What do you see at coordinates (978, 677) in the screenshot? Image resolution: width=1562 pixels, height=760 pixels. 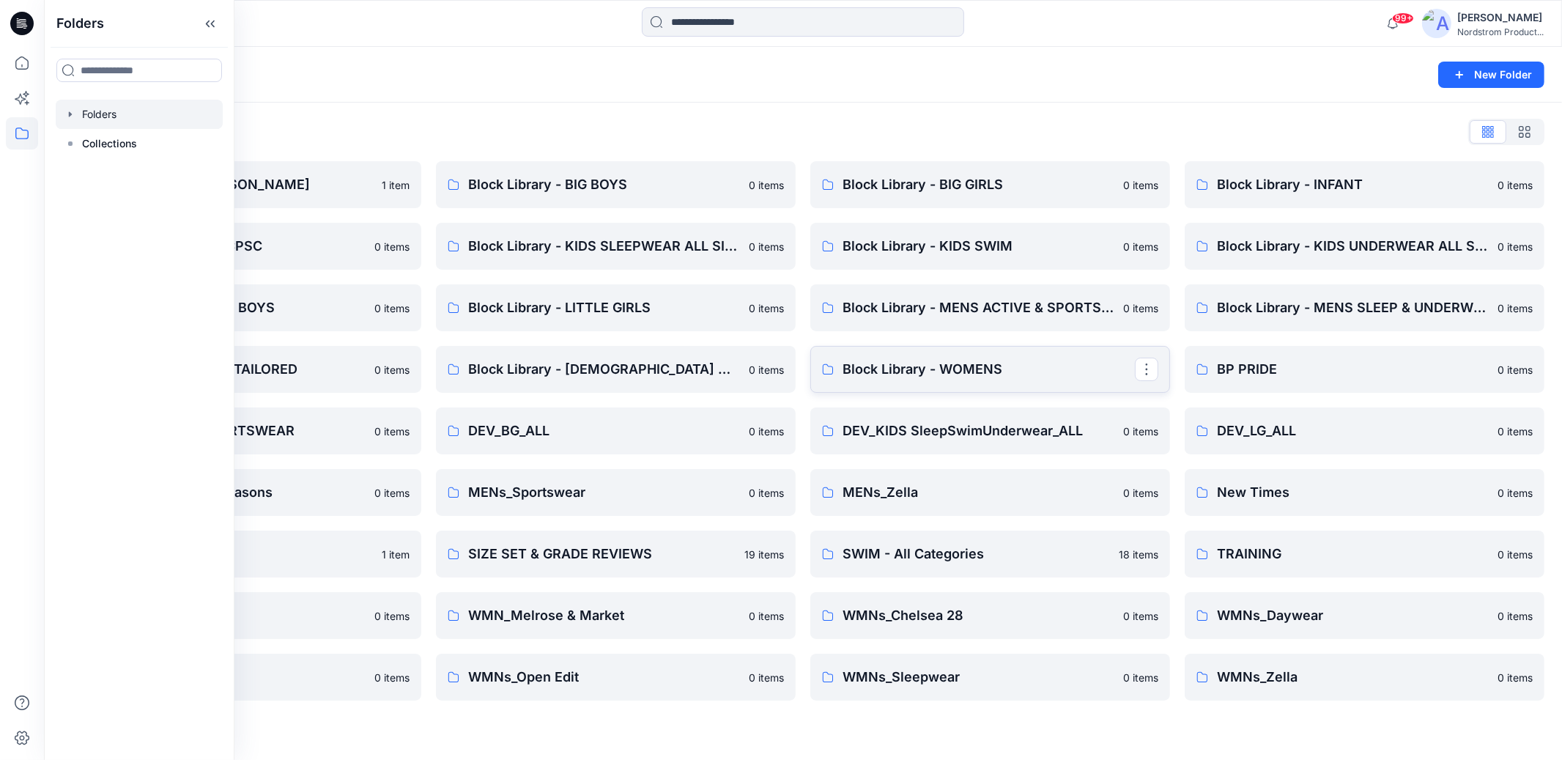 I see `p: WMNs_Sleepwear` at bounding box center [978, 677].